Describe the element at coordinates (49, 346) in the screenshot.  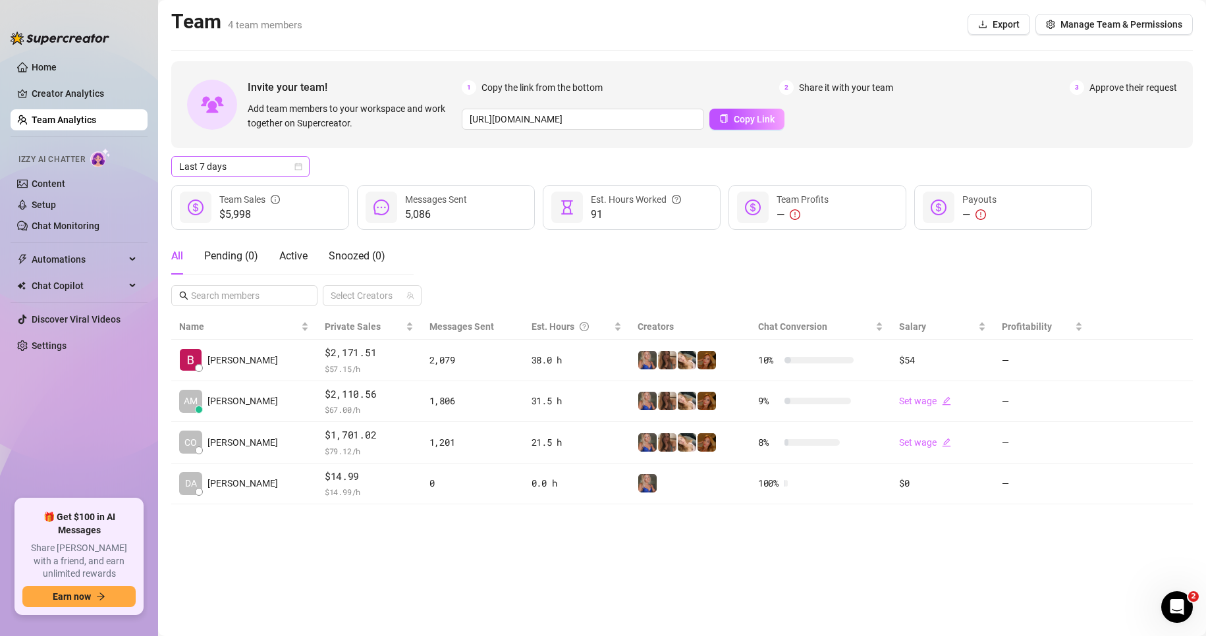
I see `a: Settings` at that location.